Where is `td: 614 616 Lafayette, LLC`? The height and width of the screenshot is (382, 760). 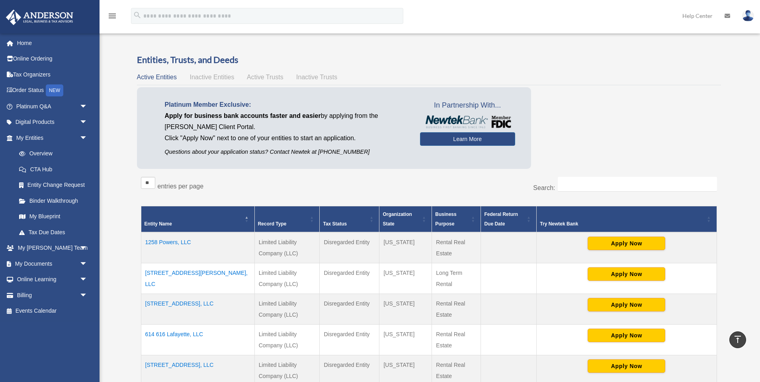
td: 614 616 Lafayette, LLC is located at coordinates (197, 340).